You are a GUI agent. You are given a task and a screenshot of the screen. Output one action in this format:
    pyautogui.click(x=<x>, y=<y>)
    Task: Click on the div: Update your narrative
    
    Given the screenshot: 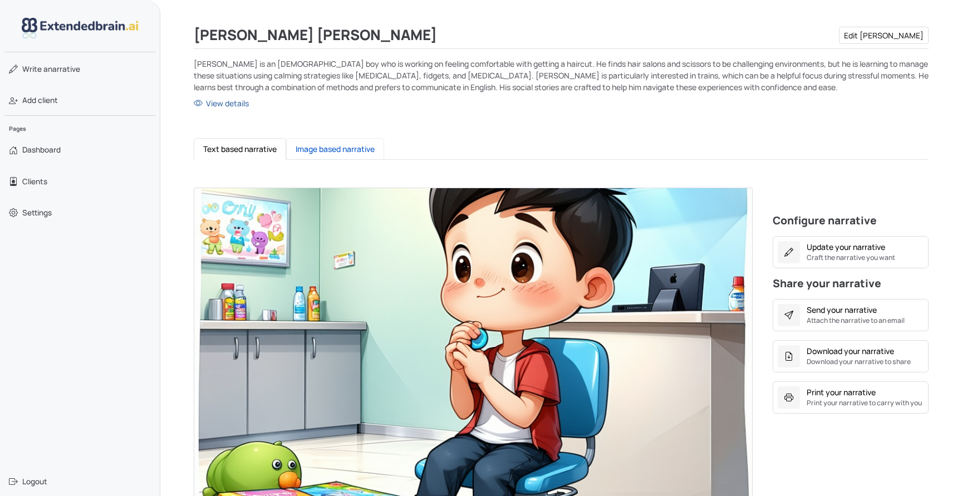 What is the action you would take?
    pyautogui.click(x=846, y=247)
    